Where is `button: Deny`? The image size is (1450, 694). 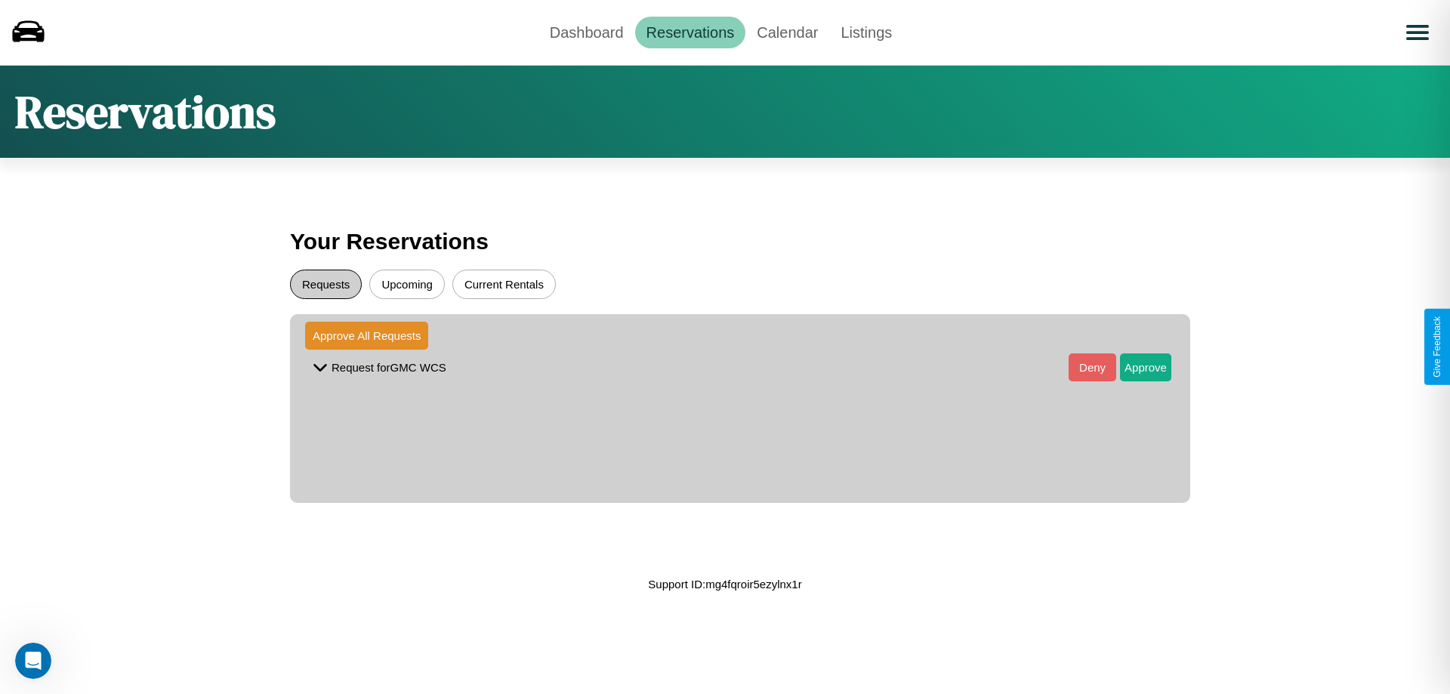
button: Deny is located at coordinates (1092, 367).